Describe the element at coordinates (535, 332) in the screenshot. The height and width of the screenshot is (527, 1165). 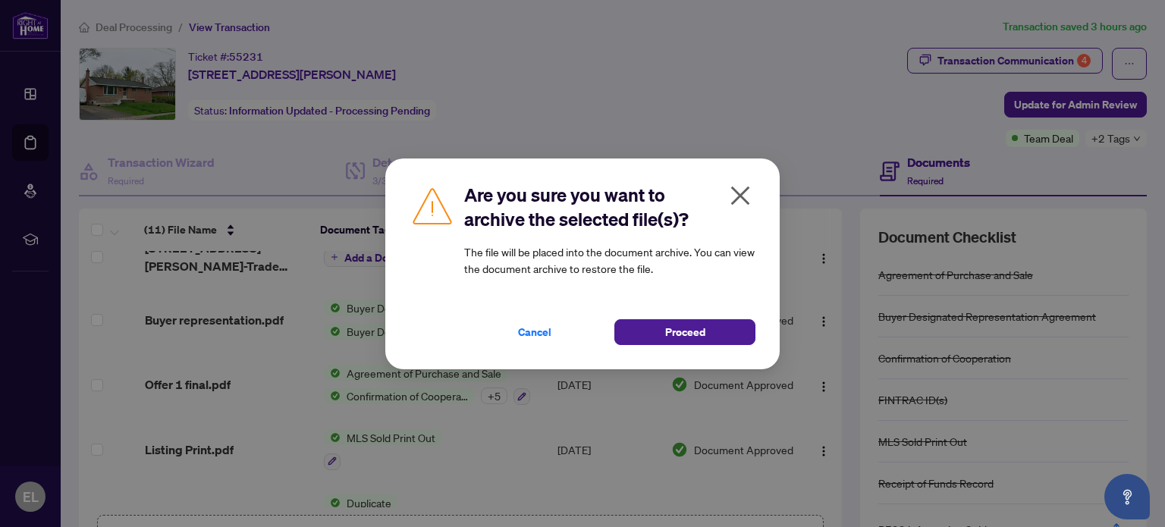
I see `span: Cancel` at that location.